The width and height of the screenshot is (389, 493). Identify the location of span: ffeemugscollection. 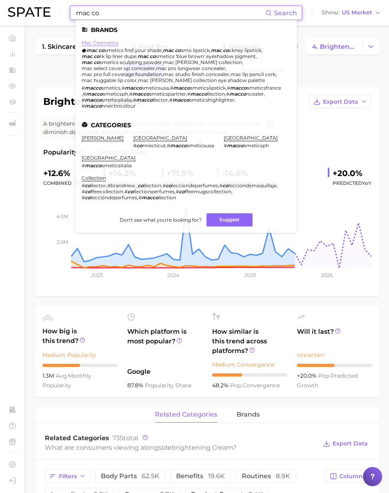
(208, 191).